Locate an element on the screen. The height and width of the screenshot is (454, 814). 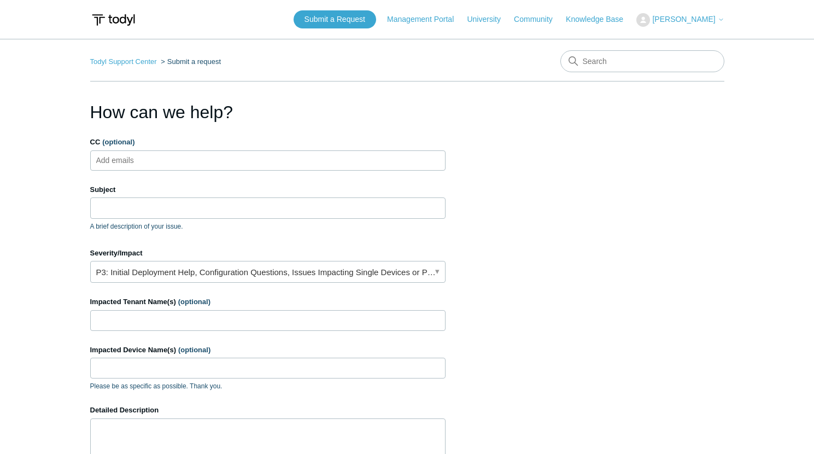
a: Todyl Support Center is located at coordinates (124, 61).